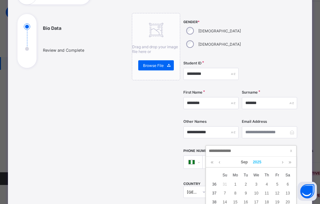  What do you see at coordinates (156, 47) in the screenshot?
I see `div: Drag and drop your image file here orBrowse File` at bounding box center [156, 47].